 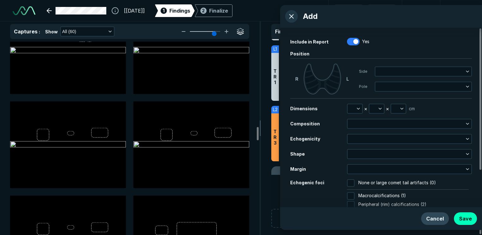 What do you see at coordinates (310, 16) in the screenshot?
I see `span: Add` at bounding box center [310, 16].